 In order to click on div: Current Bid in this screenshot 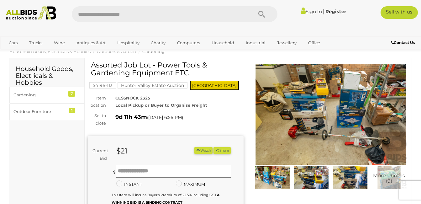, I will do `click(100, 154)`.